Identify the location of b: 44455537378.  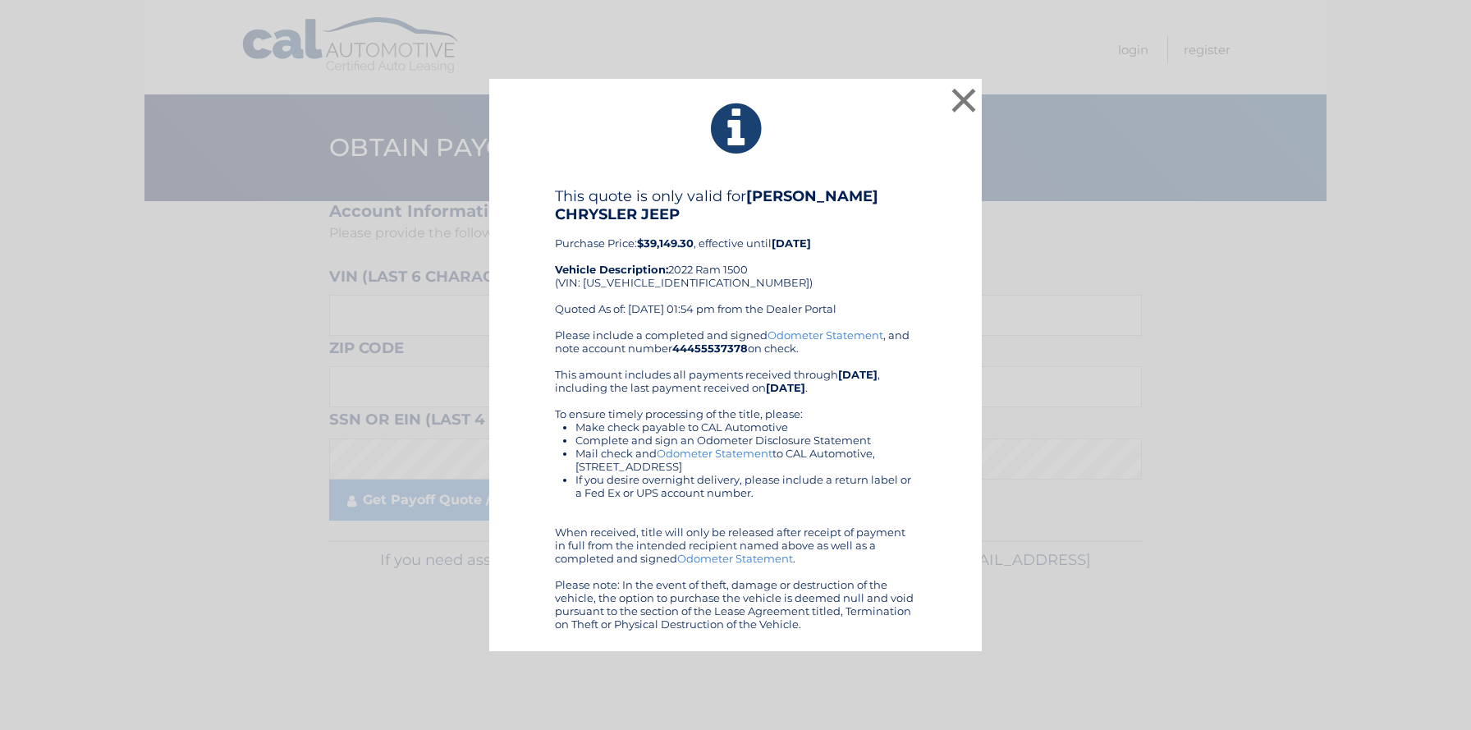
(710, 348).